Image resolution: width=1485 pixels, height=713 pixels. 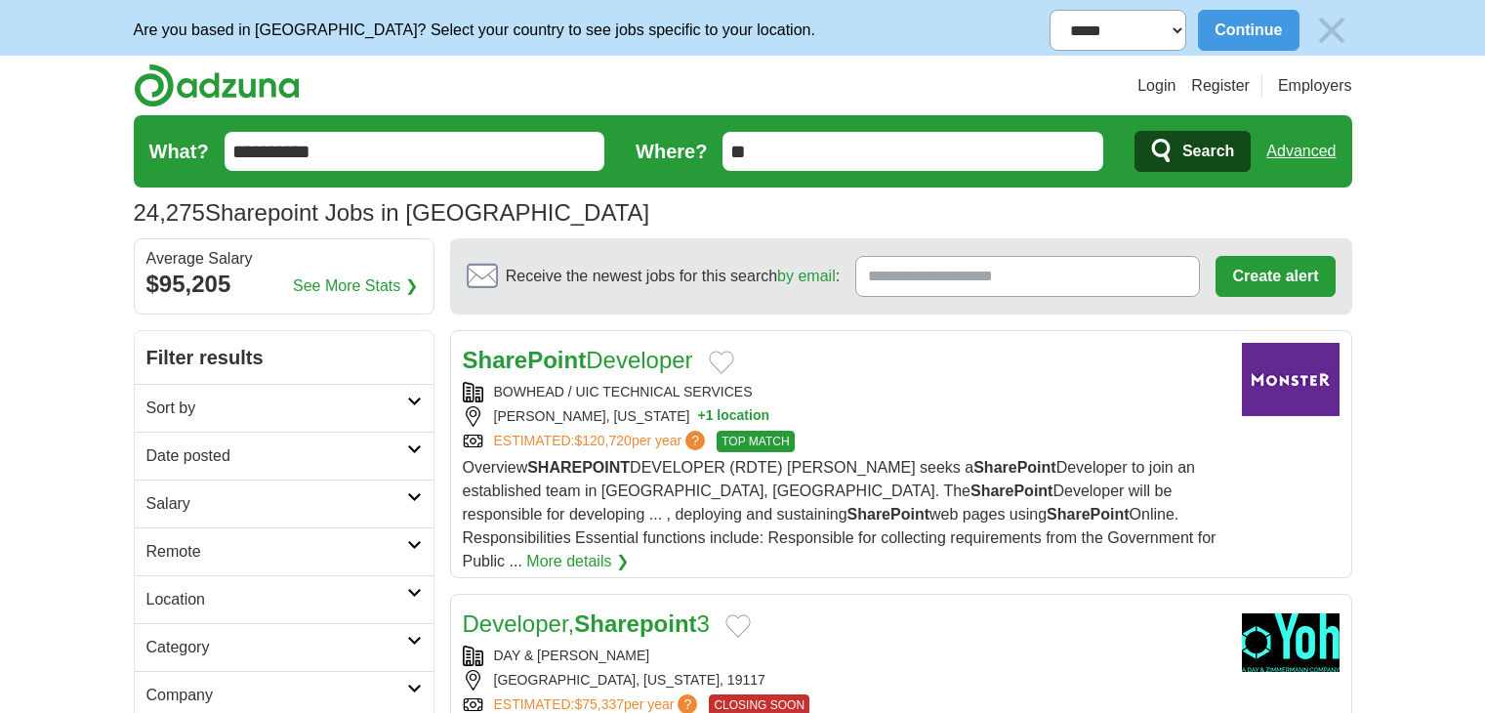 What do you see at coordinates (844, 391) in the screenshot?
I see `div: BOWHEAD / UIC TECHNICAL SERVICES` at bounding box center [844, 391].